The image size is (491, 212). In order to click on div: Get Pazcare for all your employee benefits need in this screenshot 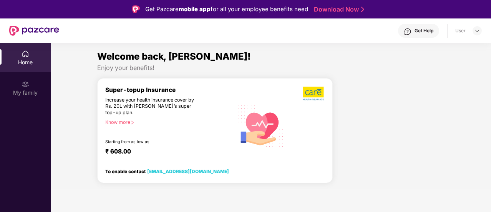, I will do `click(227, 9)`.